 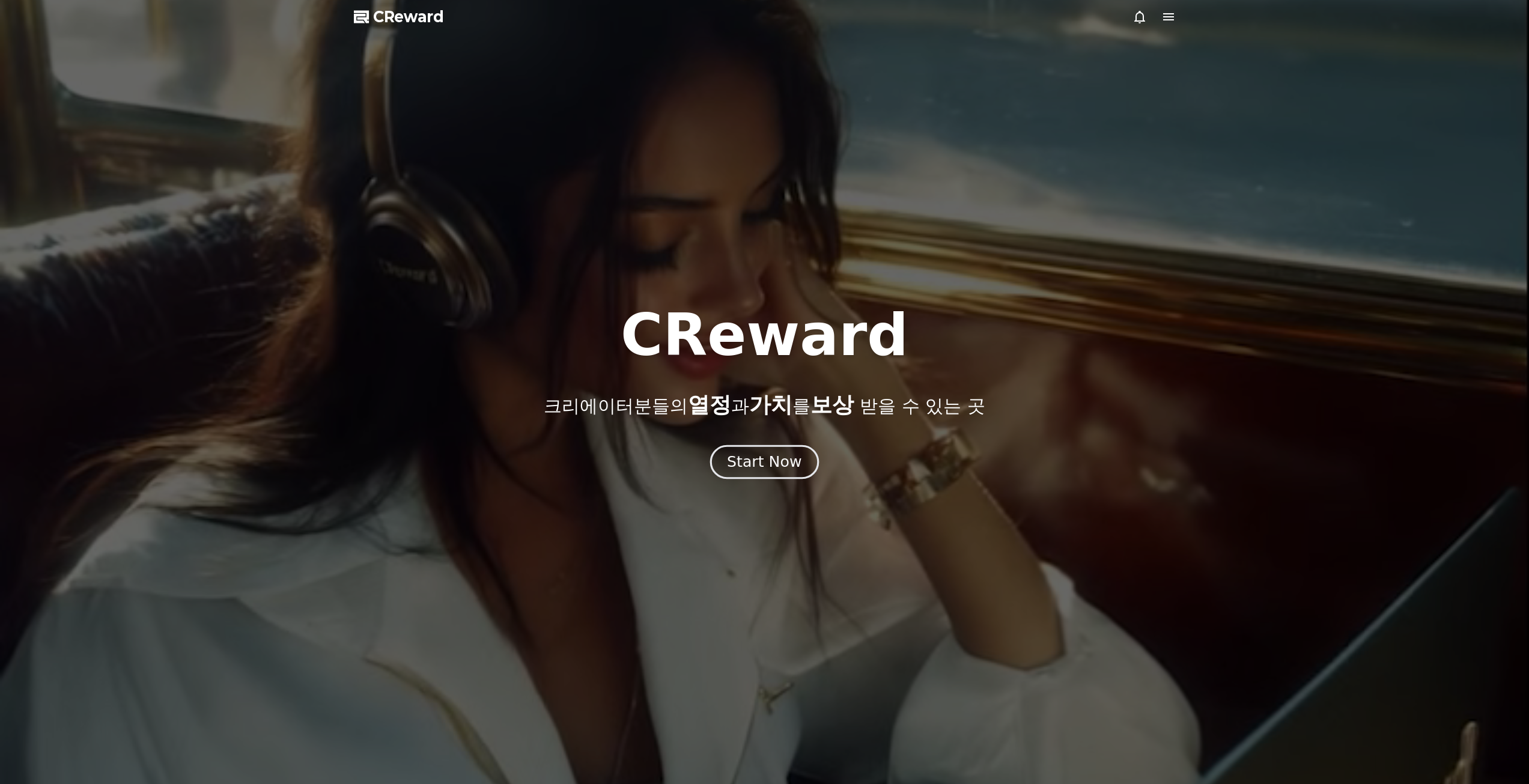 I want to click on h1: CReward, so click(x=764, y=335).